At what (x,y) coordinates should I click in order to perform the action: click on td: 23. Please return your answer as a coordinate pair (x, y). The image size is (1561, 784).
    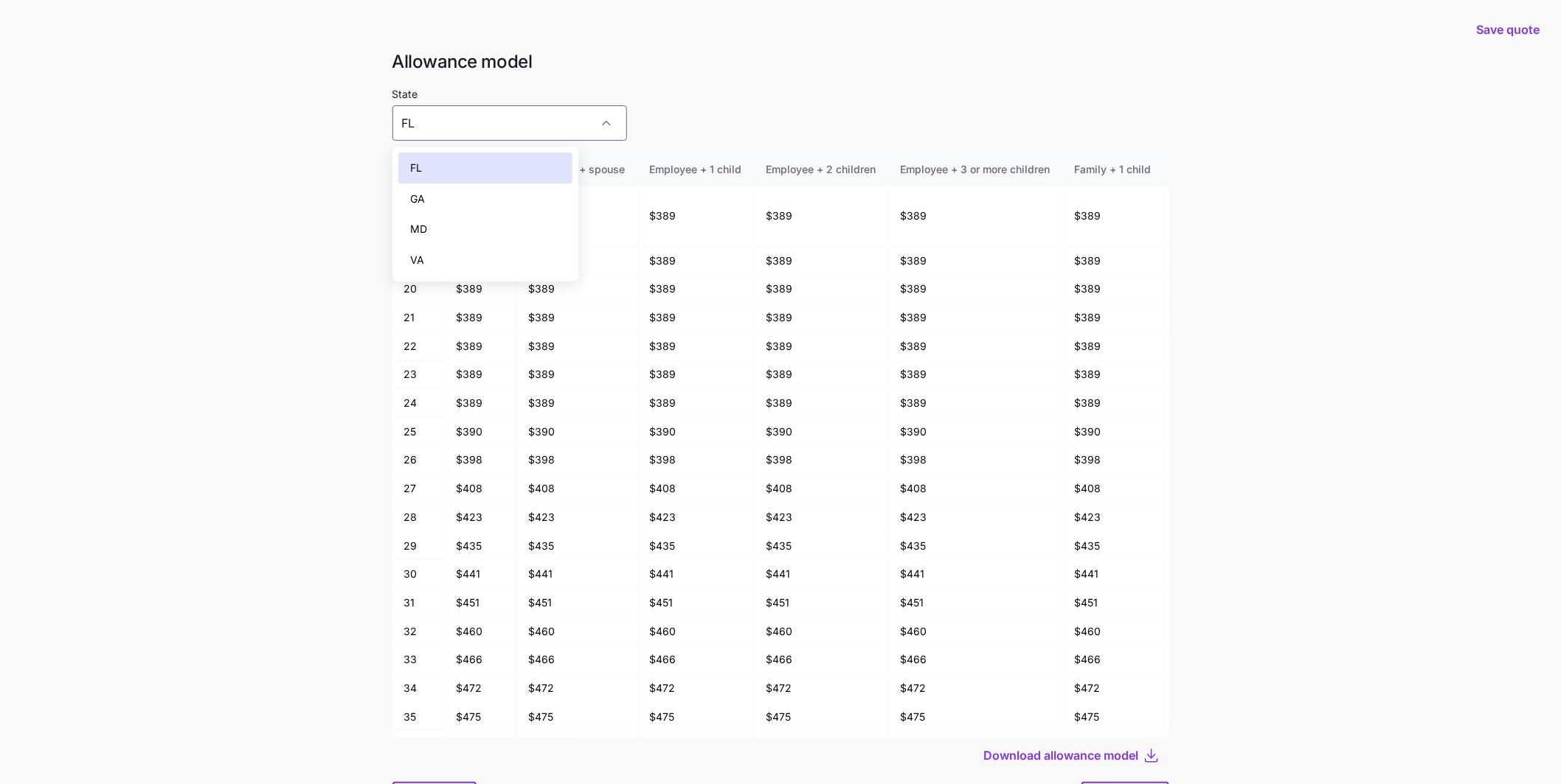
    Looking at the image, I should click on (418, 374).